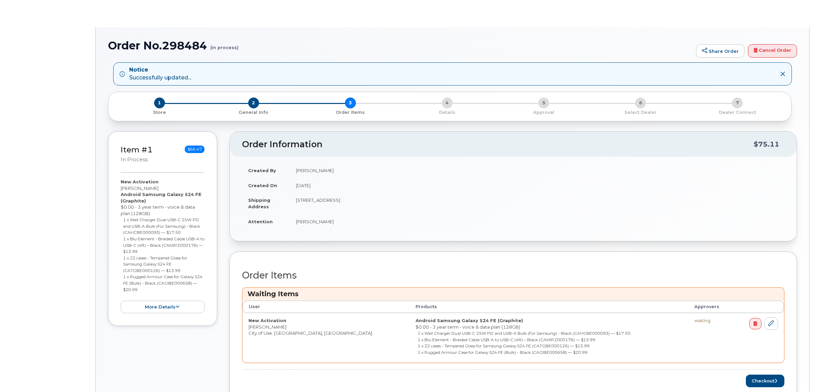 This screenshot has width=813, height=392. I want to click on a: 1 Store, so click(160, 112).